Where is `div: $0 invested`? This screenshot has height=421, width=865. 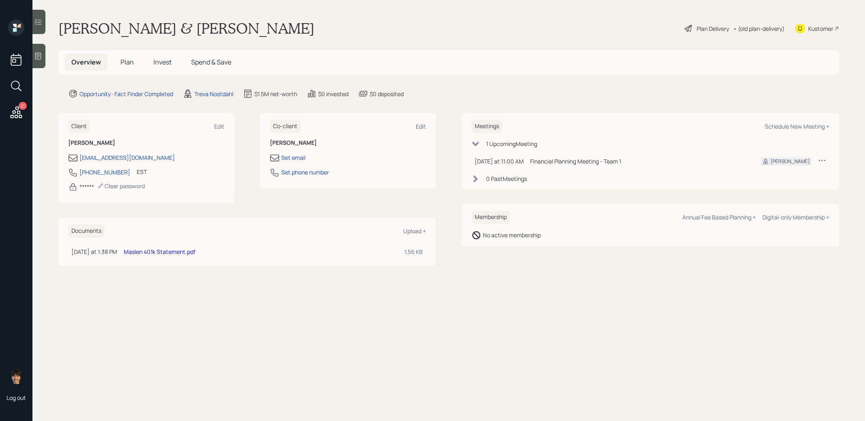
div: $0 invested is located at coordinates (333, 94).